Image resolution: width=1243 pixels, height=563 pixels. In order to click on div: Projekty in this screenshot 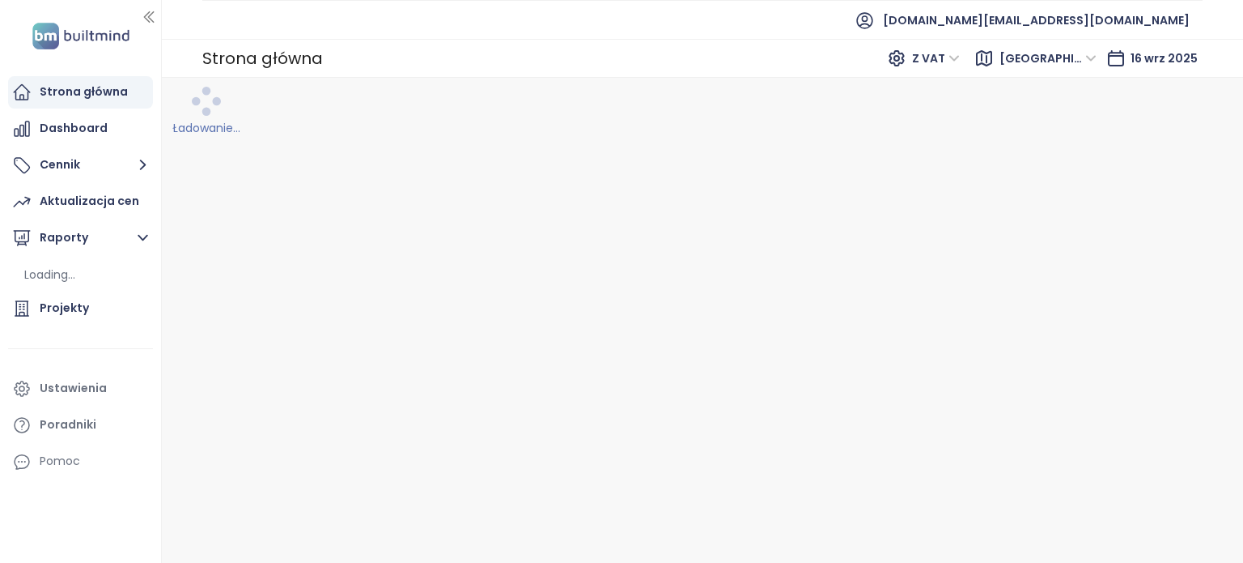, I will do `click(64, 308)`.